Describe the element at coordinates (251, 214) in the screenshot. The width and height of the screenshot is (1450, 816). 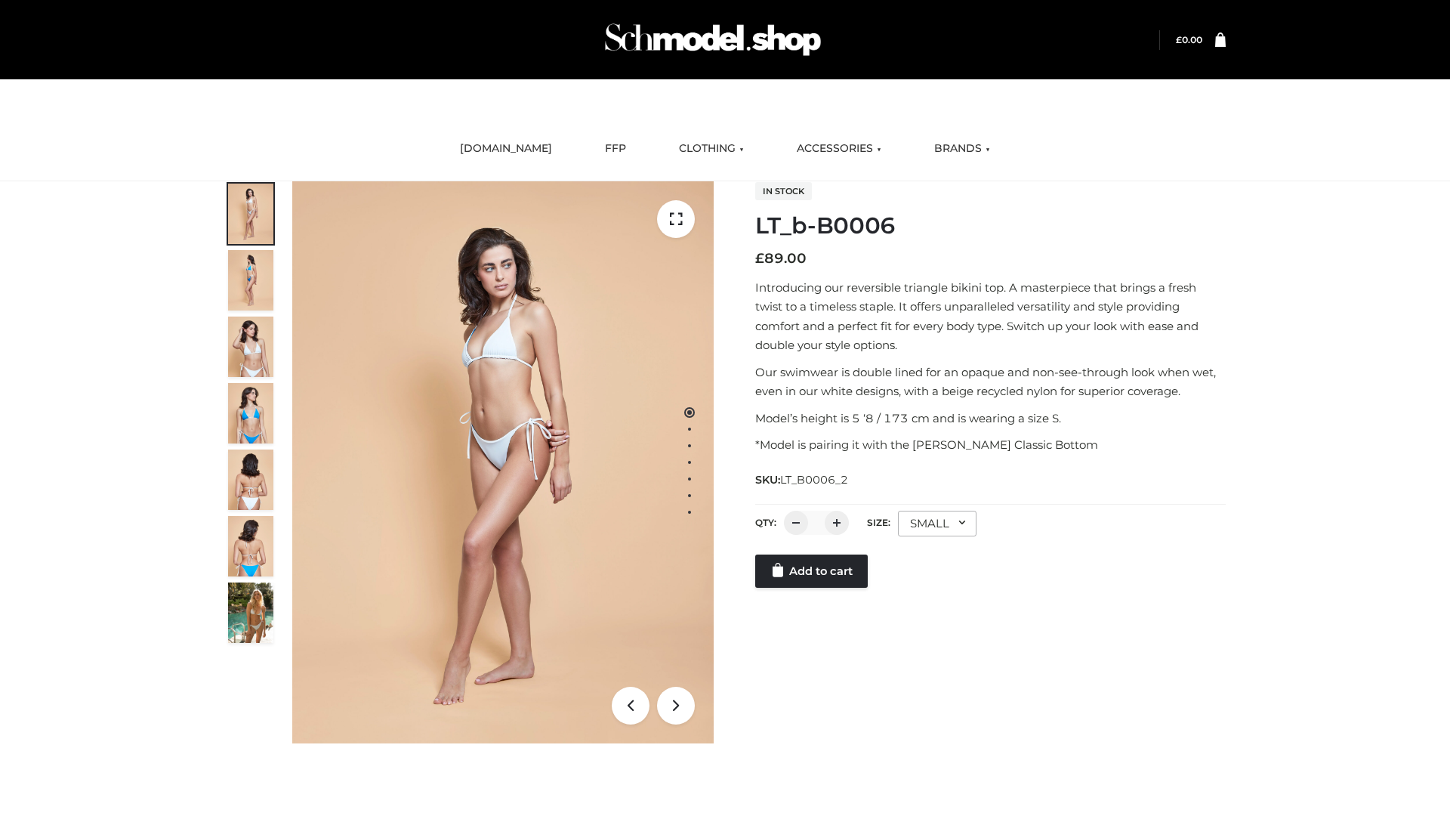
I see `img: ArielClassicBikiniTop_CloudNine_AzureSky_OW114ECO_1-scaled.jpg` at that location.